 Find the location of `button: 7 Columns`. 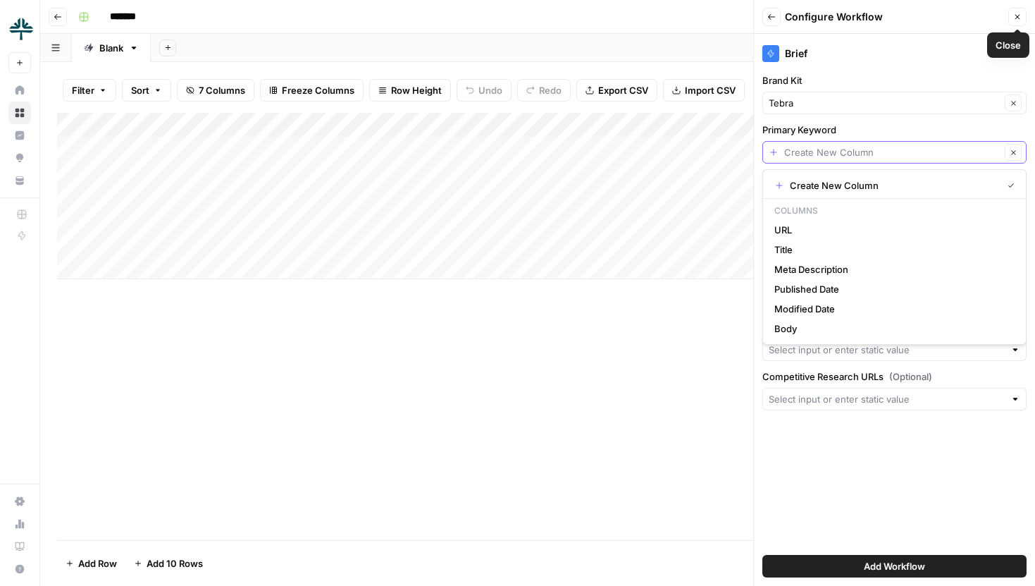

button: 7 Columns is located at coordinates (216, 90).